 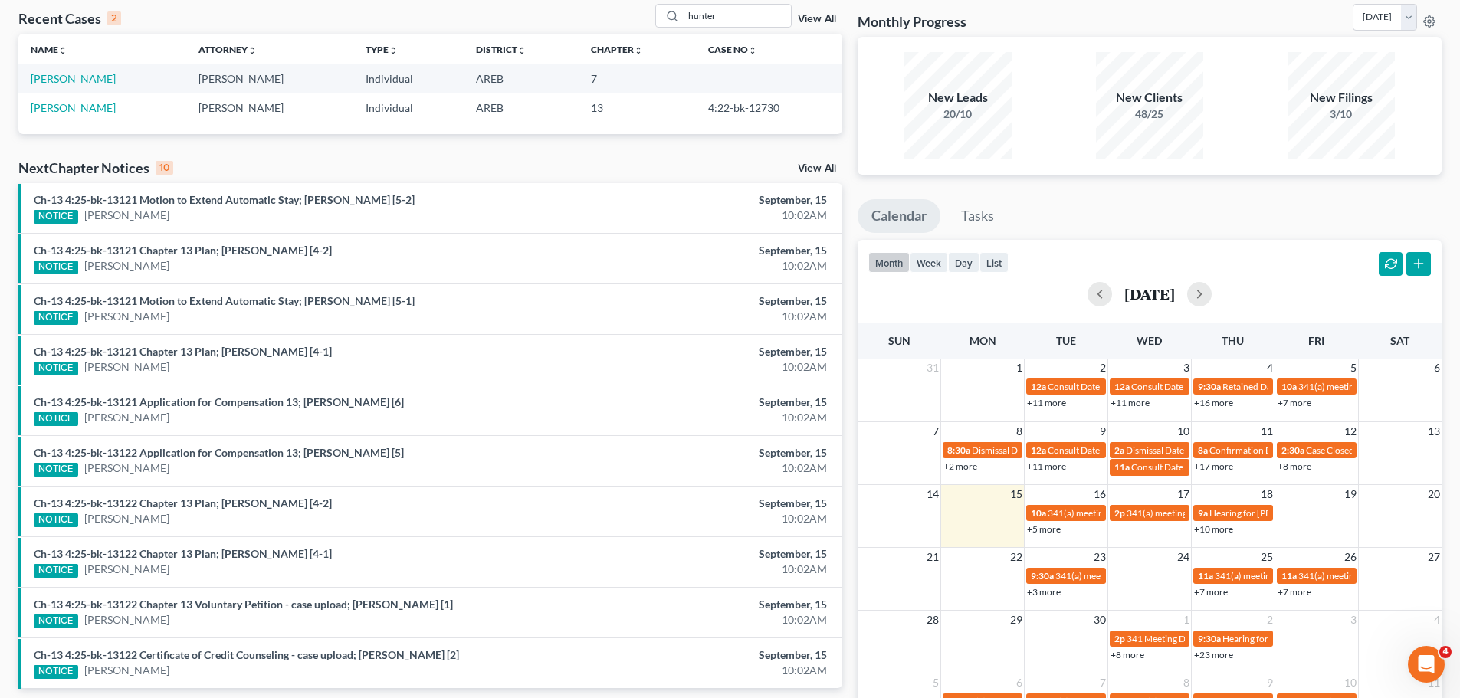 What do you see at coordinates (994, 262) in the screenshot?
I see `button: list` at bounding box center [994, 262].